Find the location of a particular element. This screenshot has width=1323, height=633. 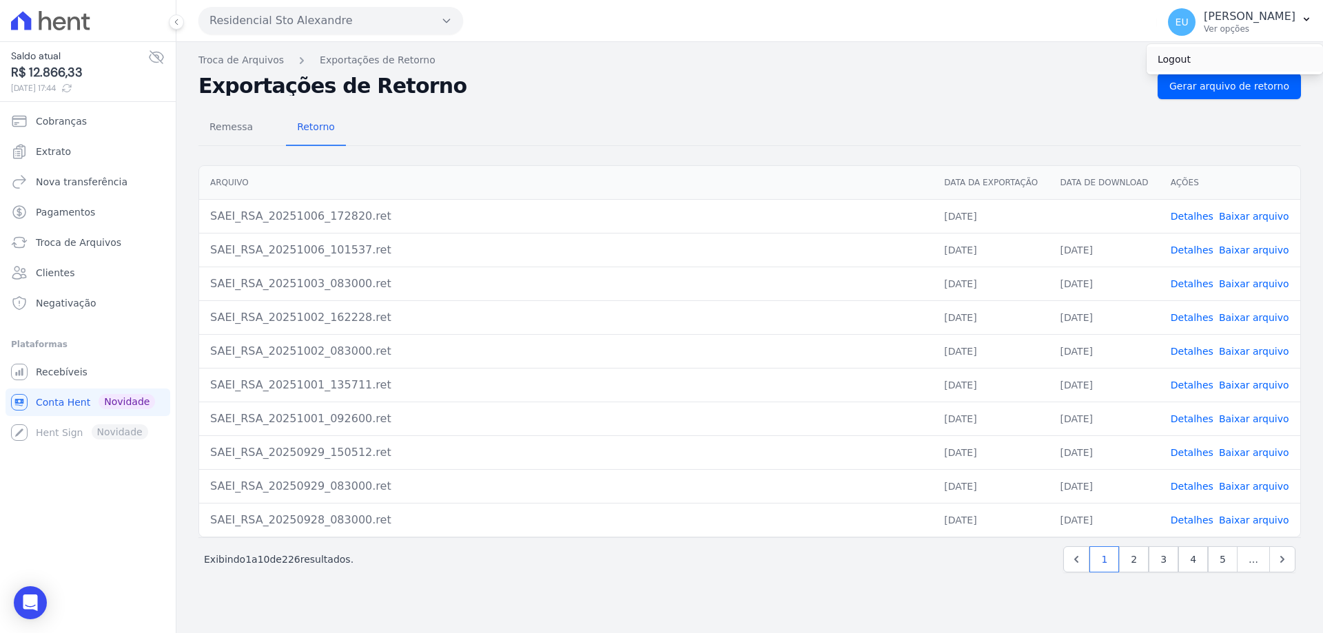

a: Logout is located at coordinates (1235, 59).